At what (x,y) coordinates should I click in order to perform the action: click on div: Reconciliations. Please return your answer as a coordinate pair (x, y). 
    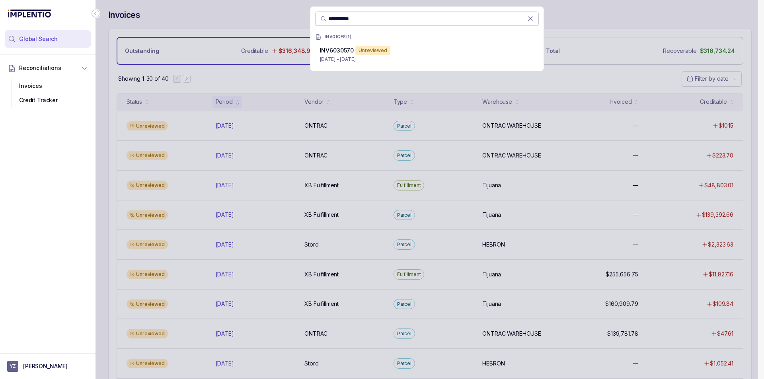
    Looking at the image, I should click on (48, 93).